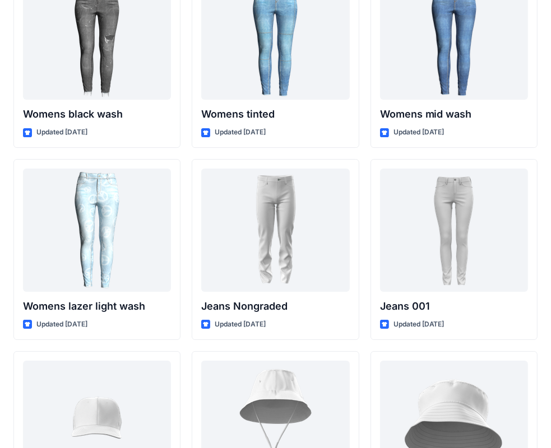  I want to click on p: Jeans Nongraded, so click(275, 307).